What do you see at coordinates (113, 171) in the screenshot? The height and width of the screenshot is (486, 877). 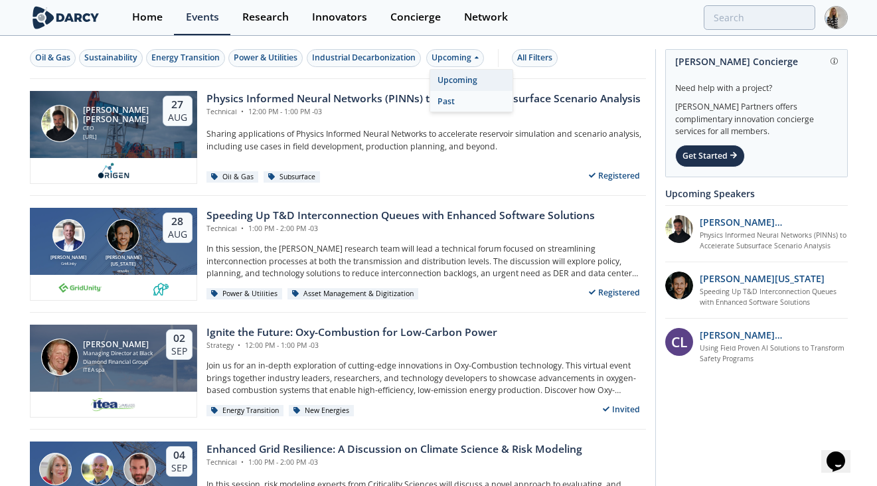 I see `img: origen.ai.png` at bounding box center [113, 171].